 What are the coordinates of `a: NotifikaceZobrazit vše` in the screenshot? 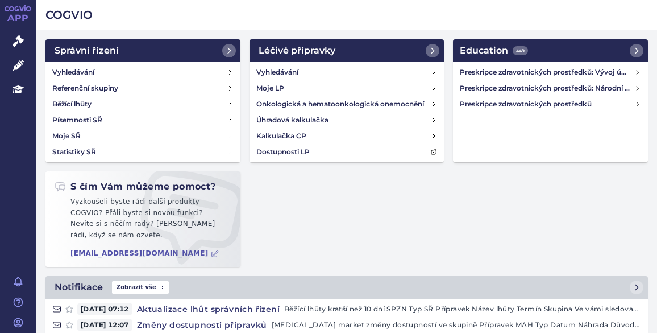 It's located at (347, 287).